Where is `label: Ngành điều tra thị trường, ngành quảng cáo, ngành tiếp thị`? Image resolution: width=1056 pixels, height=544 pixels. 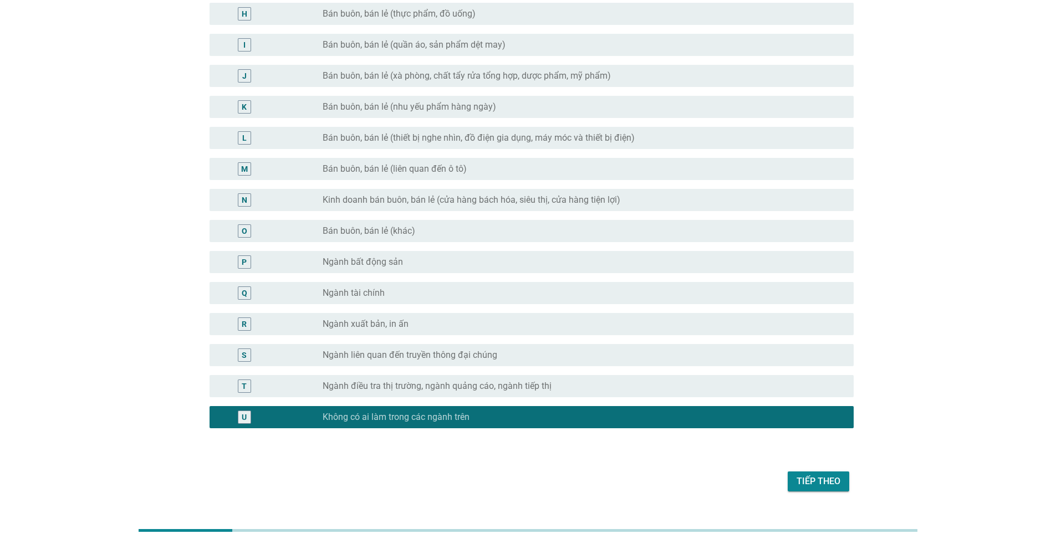 label: Ngành điều tra thị trường, ngành quảng cáo, ngành tiếp thị is located at coordinates (437, 386).